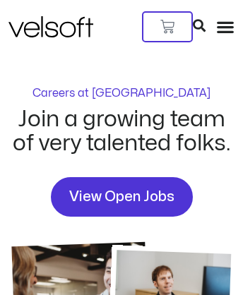 Image resolution: width=243 pixels, height=295 pixels. What do you see at coordinates (121, 197) in the screenshot?
I see `span: View Open Jobs` at bounding box center [121, 197].